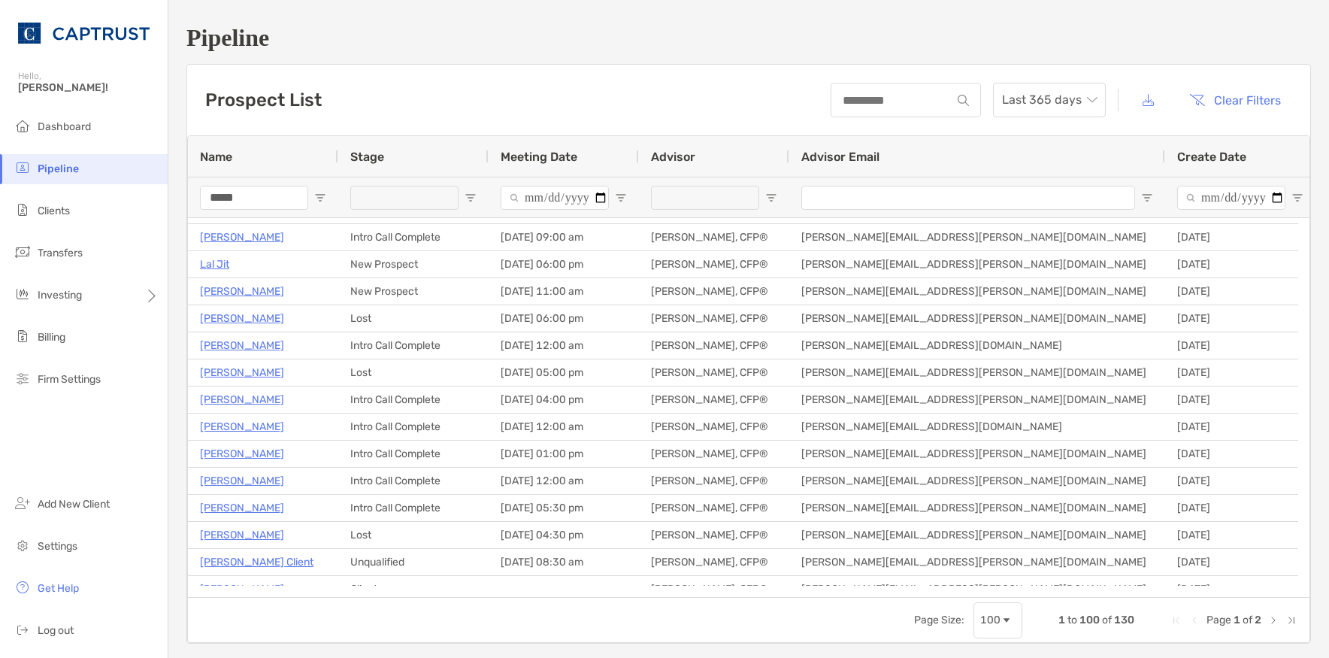 Image resolution: width=1329 pixels, height=658 pixels. Describe the element at coordinates (555, 198) in the screenshot. I see `input: Meeting Date Filter Input` at that location.